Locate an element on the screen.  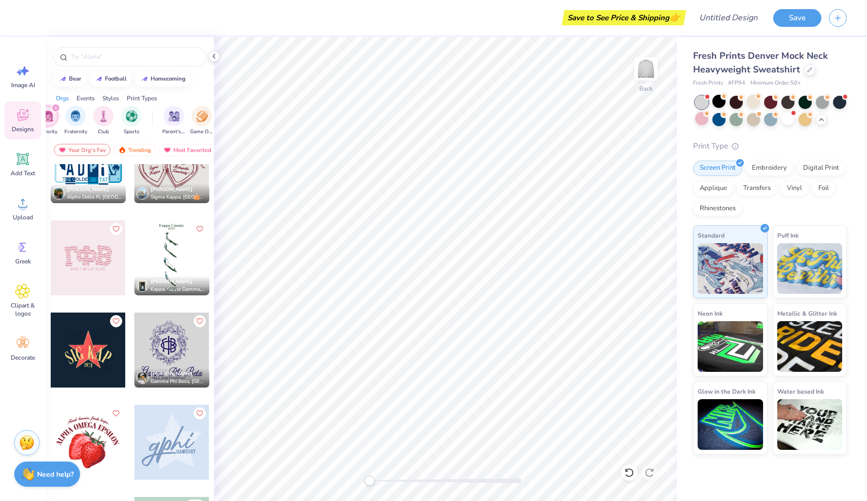
div: Back is located at coordinates (646, 89).